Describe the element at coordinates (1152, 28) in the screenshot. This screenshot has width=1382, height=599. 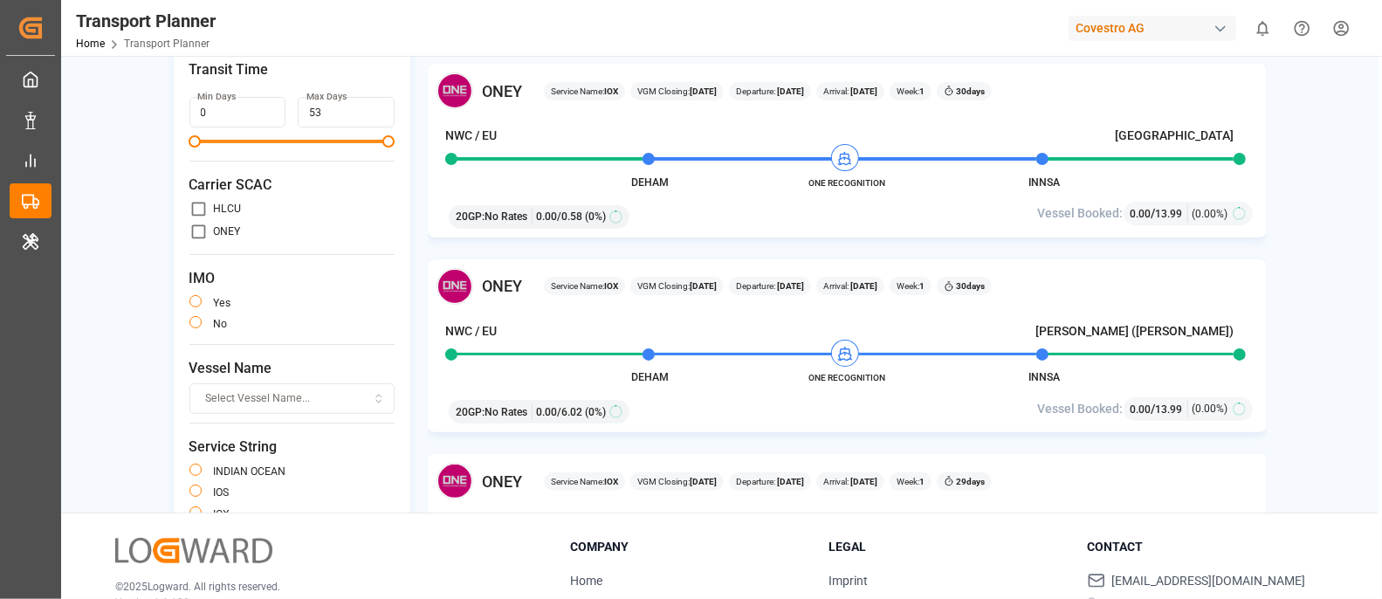
I see `div: Covestro AG` at that location.